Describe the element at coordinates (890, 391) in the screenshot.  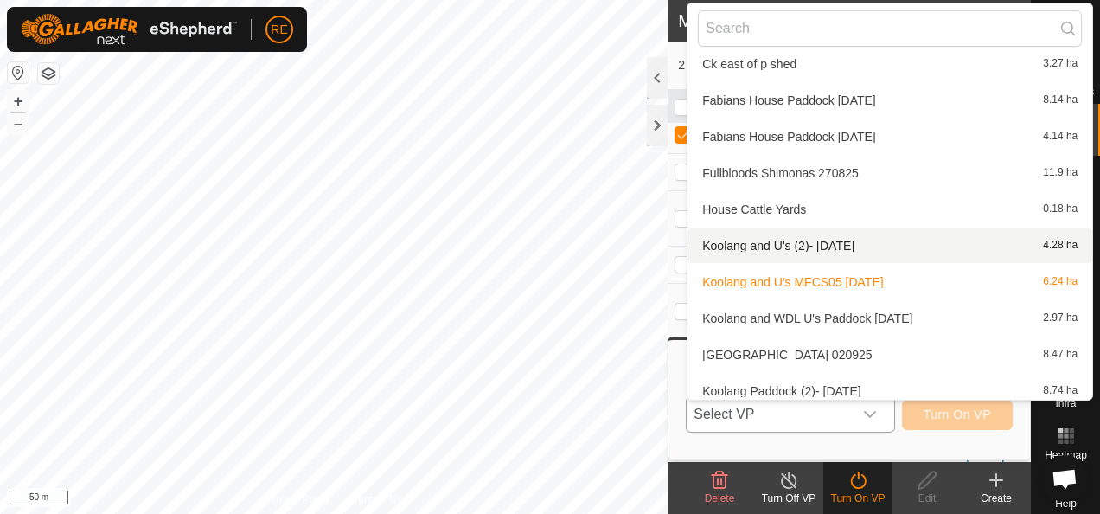
I see `li: Koolang Paddock (2)- 15.09.2025` at that location.